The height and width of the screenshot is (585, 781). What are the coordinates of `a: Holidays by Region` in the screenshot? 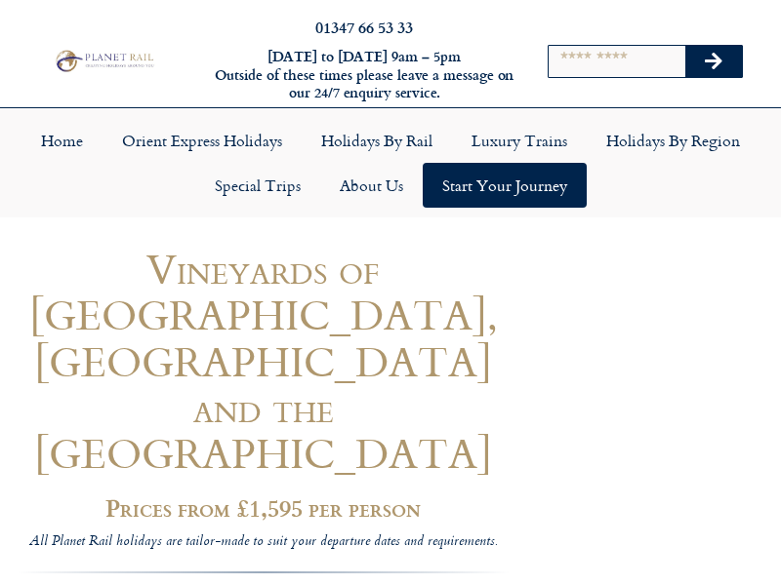 It's located at (672, 140).